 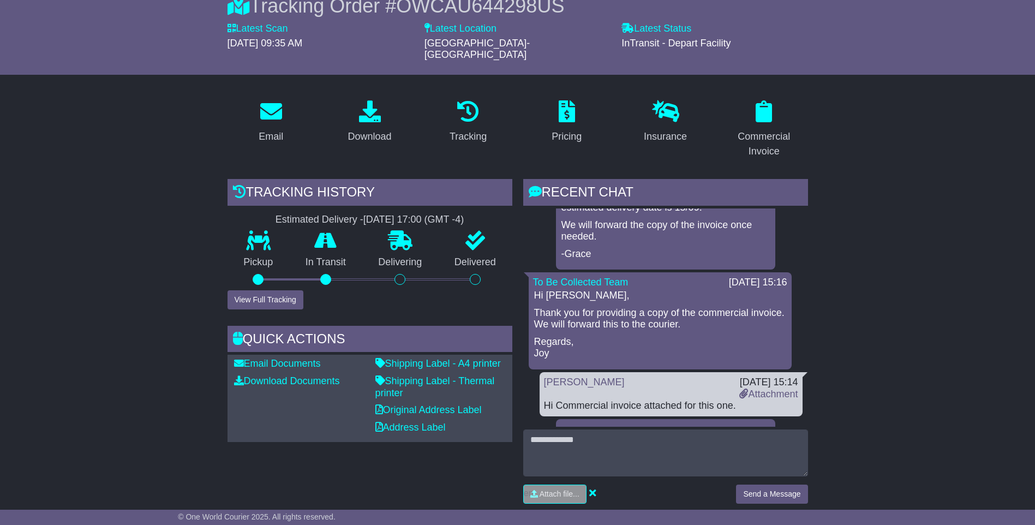 I want to click on a: Insurance, so click(x=665, y=122).